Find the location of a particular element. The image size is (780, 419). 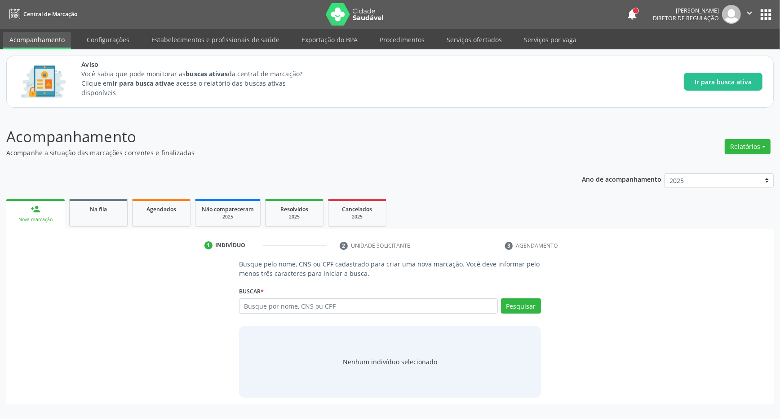

input: Busque por nome, CNS ou CPF is located at coordinates (368, 306).